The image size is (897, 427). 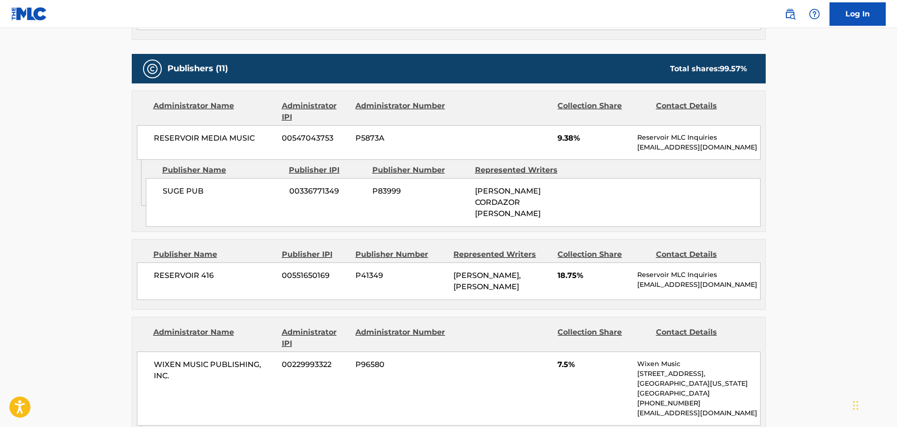 What do you see at coordinates (214, 276) in the screenshot?
I see `span: RESERVOIR 416` at bounding box center [214, 276].